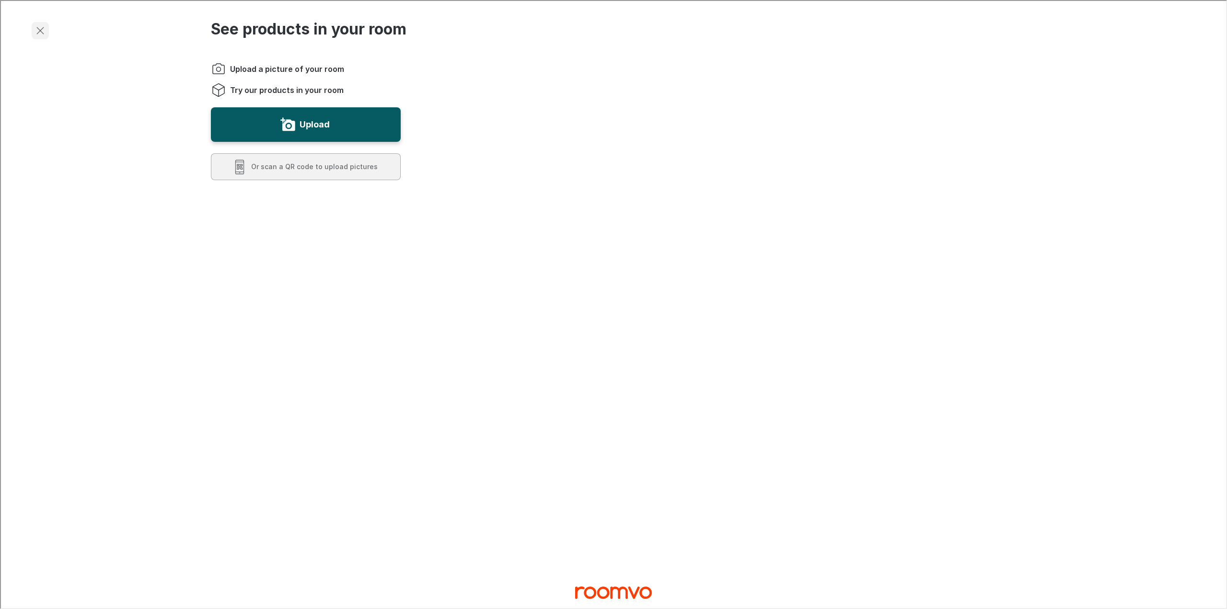 Image resolution: width=1227 pixels, height=609 pixels. What do you see at coordinates (286, 89) in the screenshot?
I see `span: Try our products in your room` at bounding box center [286, 89].